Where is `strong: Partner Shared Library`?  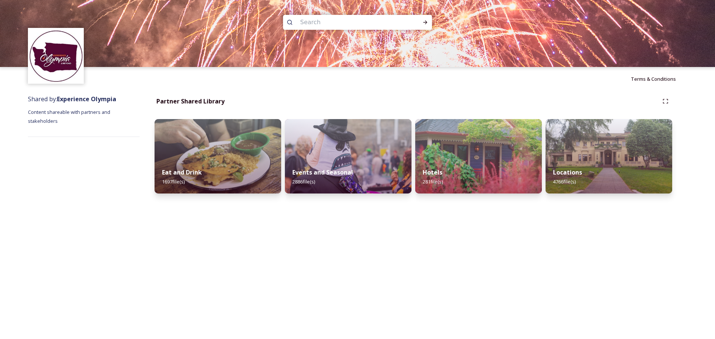
strong: Partner Shared Library is located at coordinates (190, 101).